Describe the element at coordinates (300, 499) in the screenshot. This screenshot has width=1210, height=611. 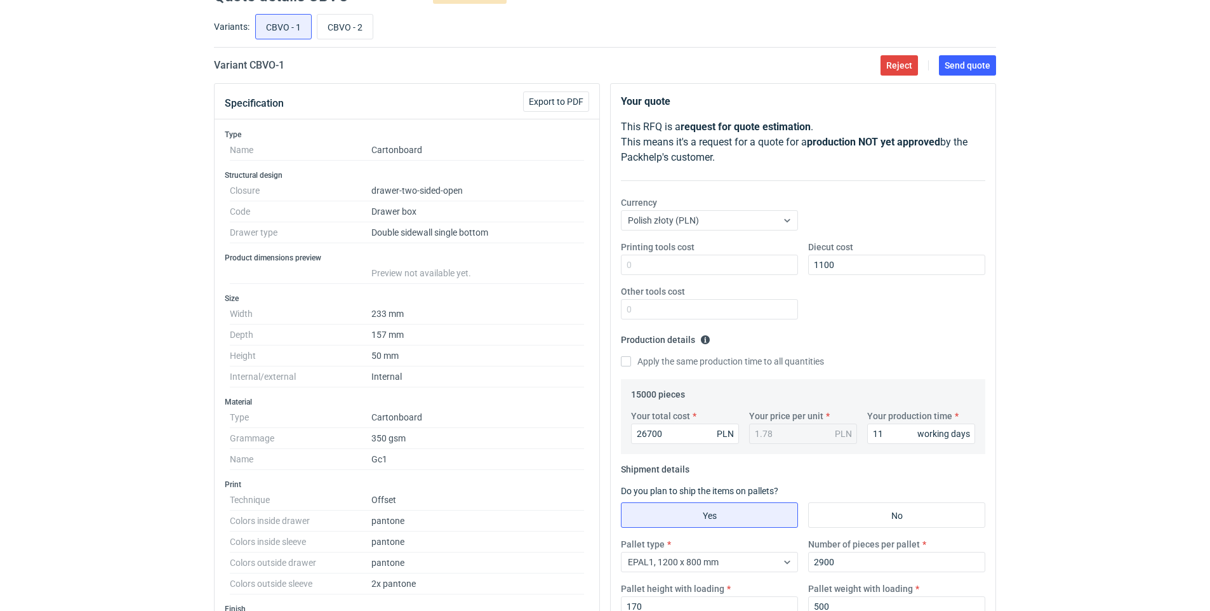
I see `dt: Technique` at that location.